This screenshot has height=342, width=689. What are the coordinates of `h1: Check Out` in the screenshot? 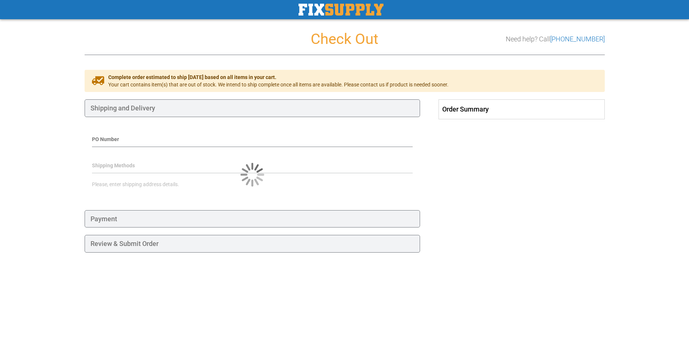 It's located at (344, 39).